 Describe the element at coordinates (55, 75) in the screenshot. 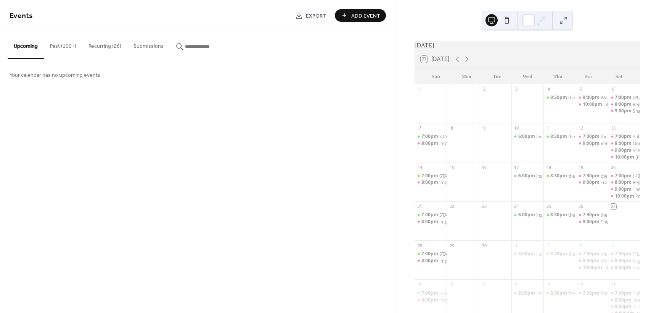

I see `span: Your calendar has no upcoming events` at that location.